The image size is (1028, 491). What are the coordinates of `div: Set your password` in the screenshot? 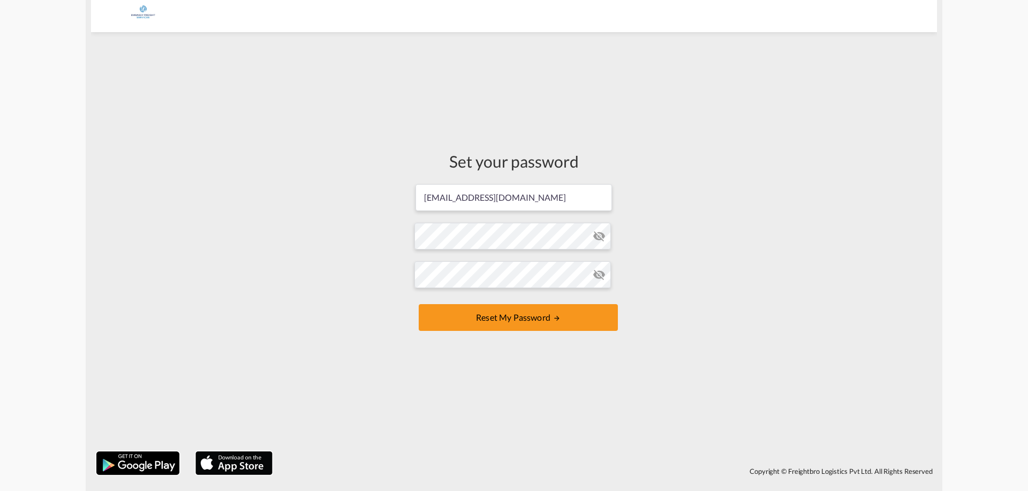 It's located at (514, 161).